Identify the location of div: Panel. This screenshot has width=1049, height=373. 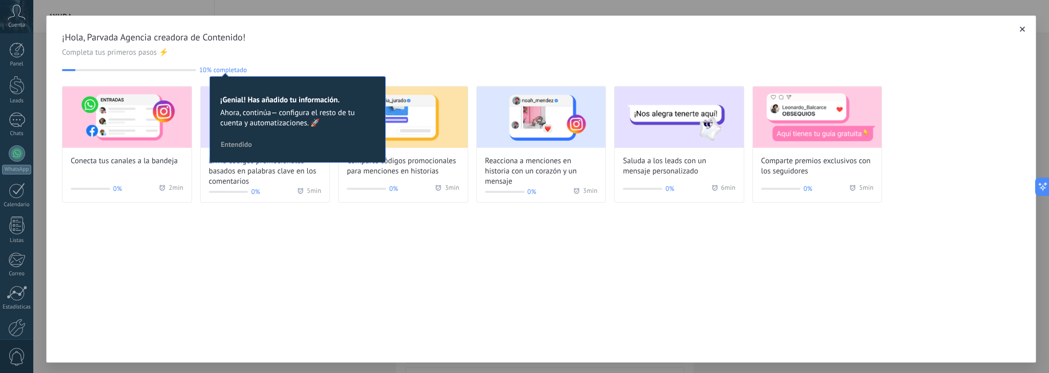
(17, 64).